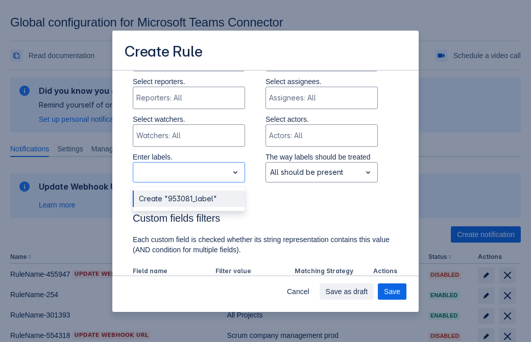 The image size is (531, 342). I want to click on p: Select watchers., so click(189, 119).